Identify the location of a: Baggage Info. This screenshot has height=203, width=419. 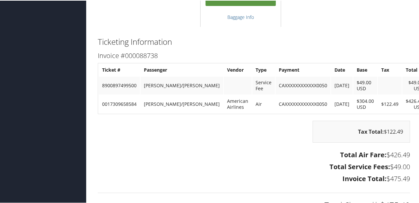
(241, 16).